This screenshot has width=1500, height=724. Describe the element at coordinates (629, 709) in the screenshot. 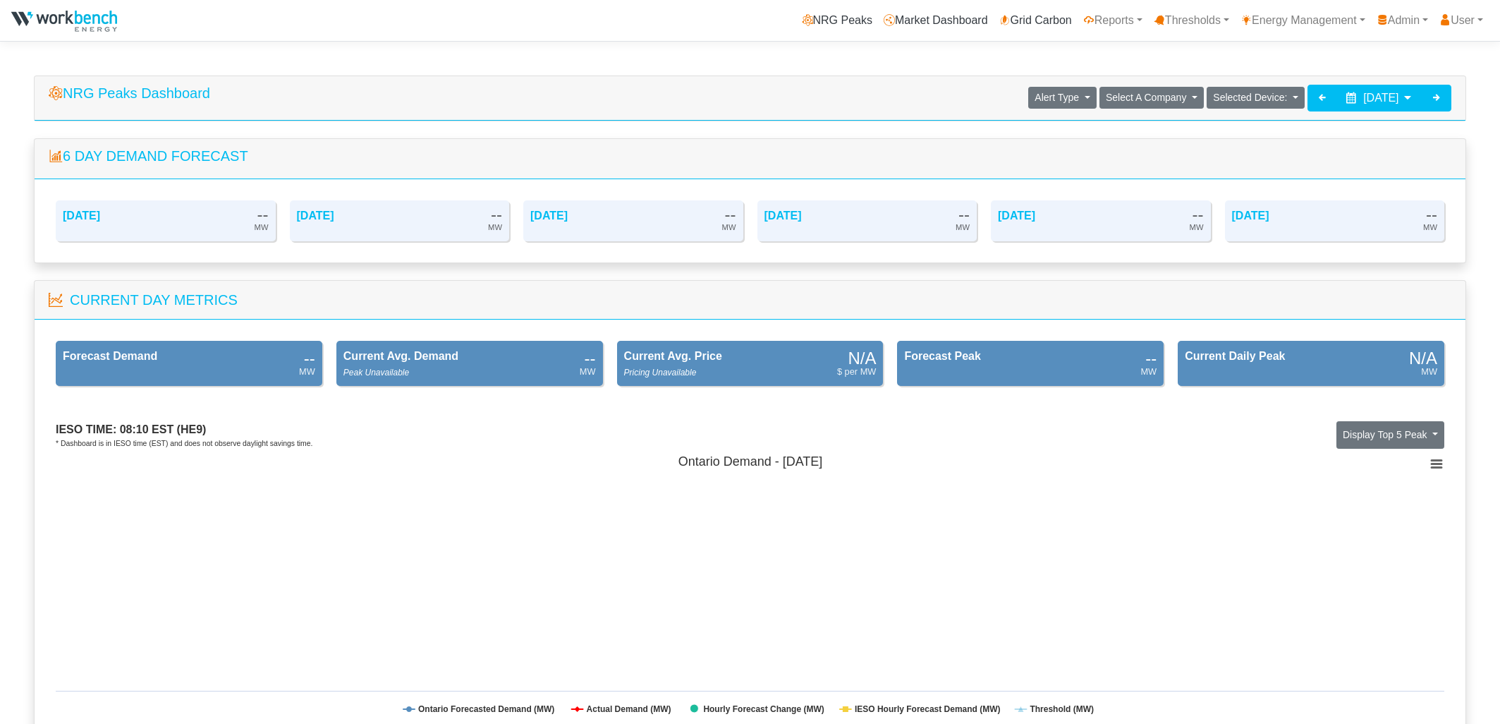

I see `tspan: Actual Demand (MW)` at that location.